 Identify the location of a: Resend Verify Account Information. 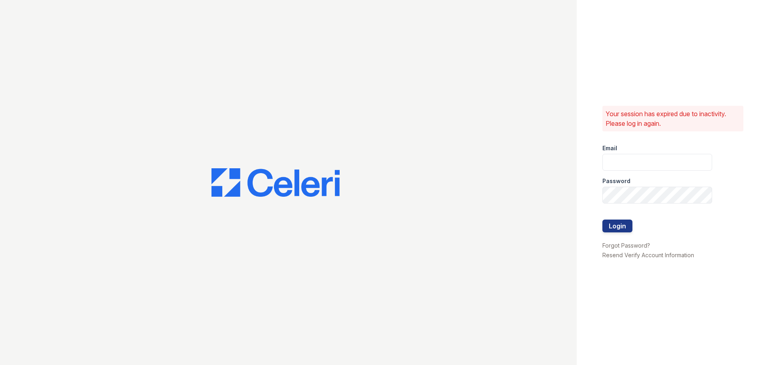
(648, 255).